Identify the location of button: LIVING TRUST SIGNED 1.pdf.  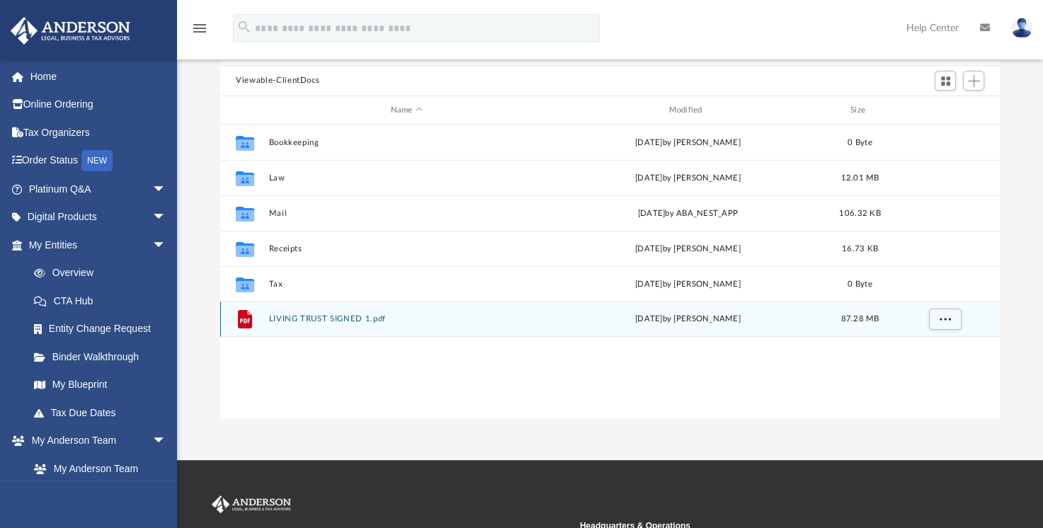
(407, 319).